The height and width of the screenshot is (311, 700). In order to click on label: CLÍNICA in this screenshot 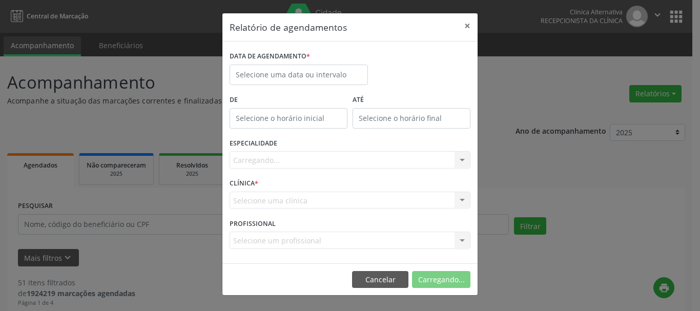, I will do `click(244, 184)`.